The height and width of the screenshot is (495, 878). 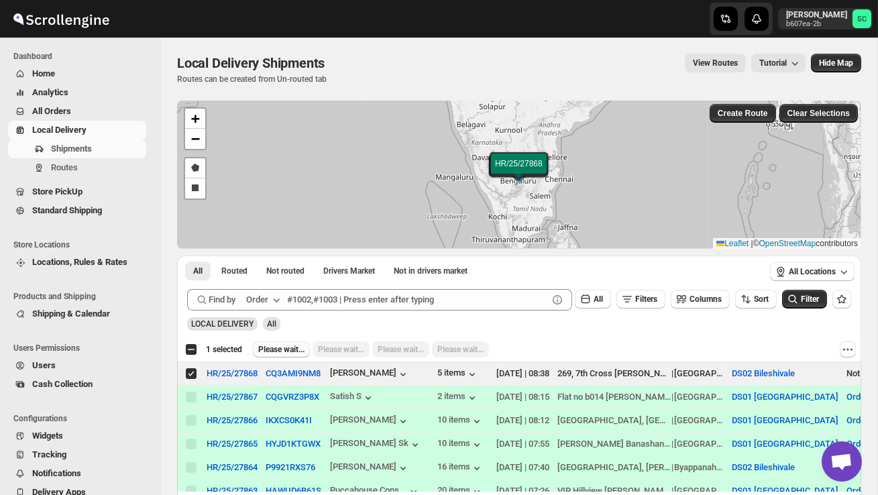 What do you see at coordinates (358, 350) in the screenshot?
I see `span: Add To Existing Route` at bounding box center [358, 350].